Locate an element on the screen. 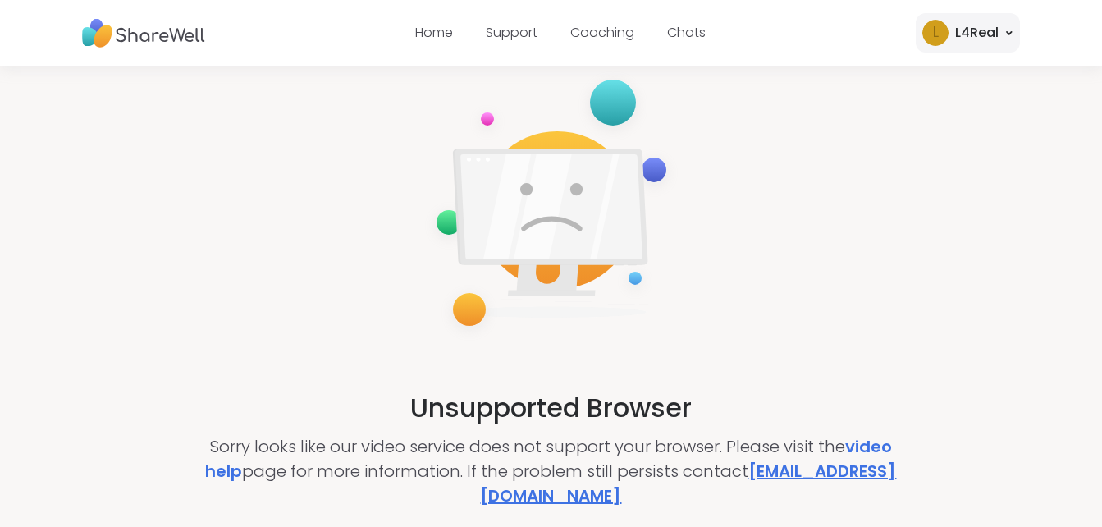 This screenshot has height=527, width=1102. img: ShareWell Nav Logo is located at coordinates (144, 33).